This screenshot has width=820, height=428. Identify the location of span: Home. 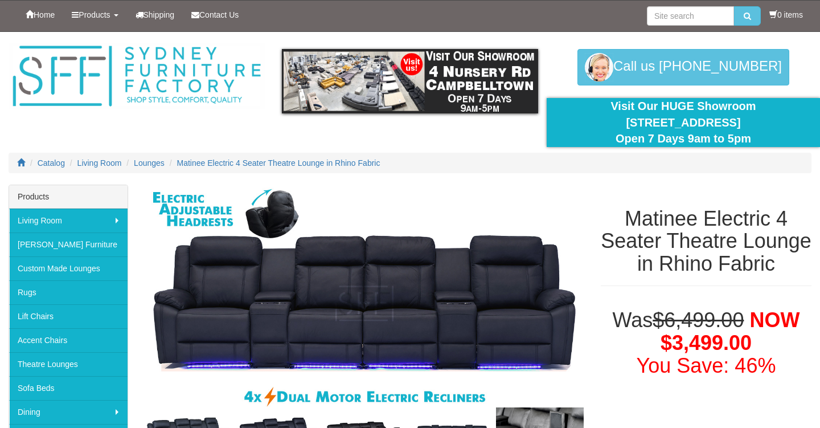
(44, 15).